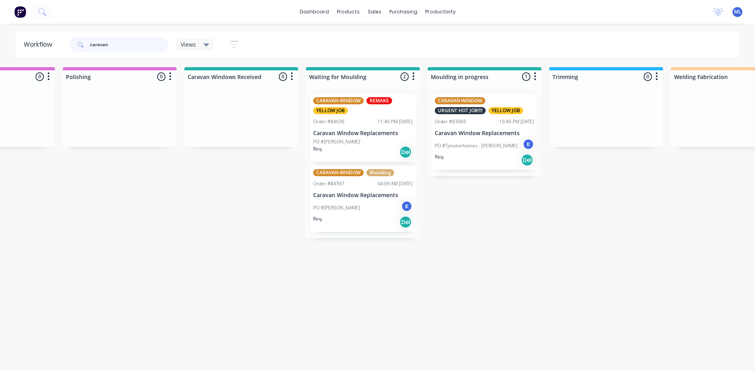  Describe the element at coordinates (403, 12) in the screenshot. I see `div: purchasing` at that location.